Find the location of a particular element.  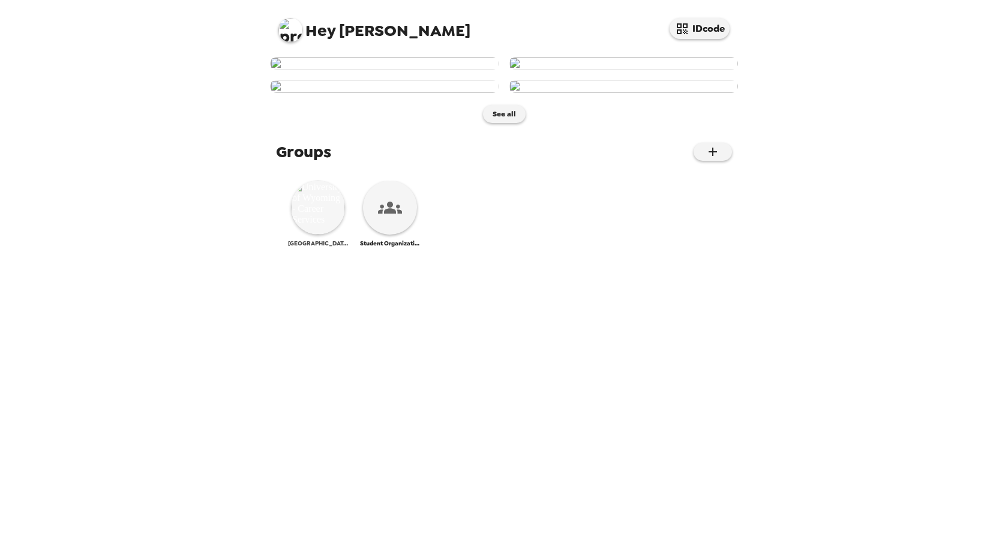

img: user-268029 is located at coordinates (385, 64).